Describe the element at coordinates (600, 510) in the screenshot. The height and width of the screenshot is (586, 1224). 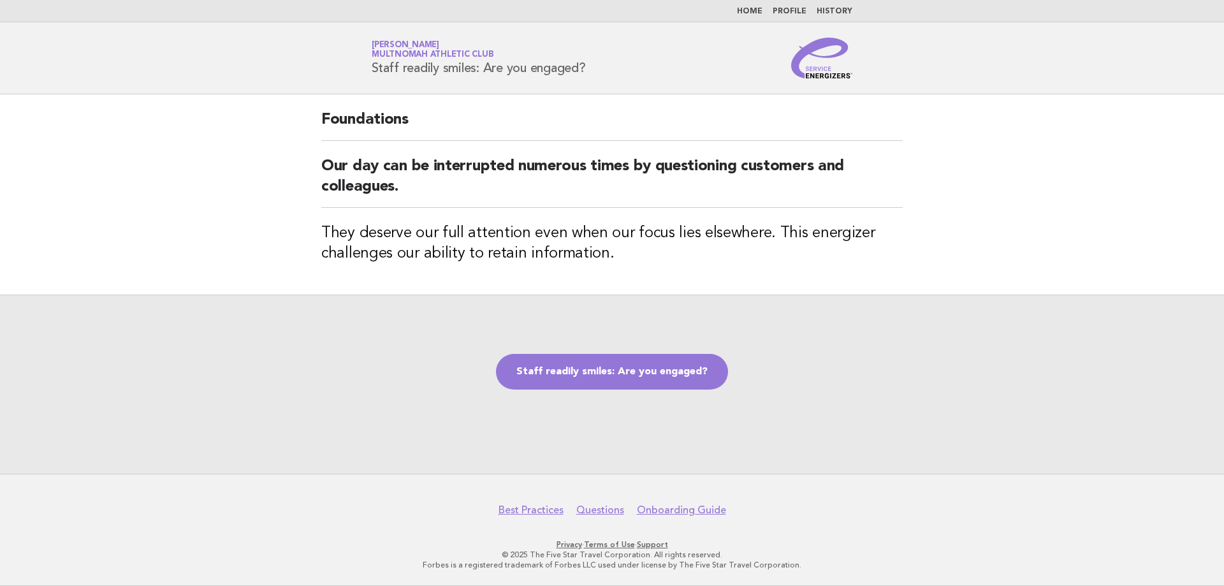
I see `a: Questions` at that location.